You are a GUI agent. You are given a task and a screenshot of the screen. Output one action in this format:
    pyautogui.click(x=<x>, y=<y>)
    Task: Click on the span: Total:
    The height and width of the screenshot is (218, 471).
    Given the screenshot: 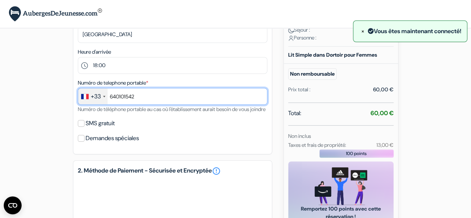 What is the action you would take?
    pyautogui.click(x=294, y=113)
    